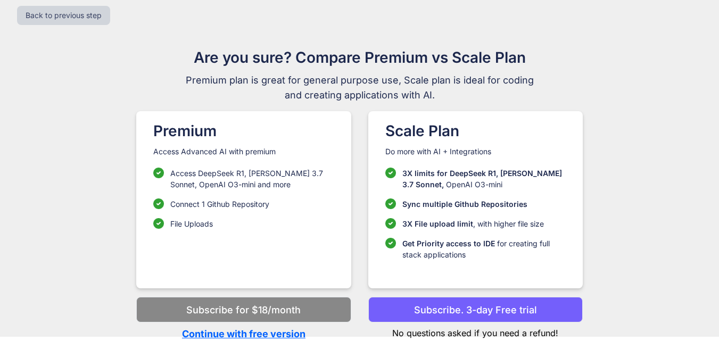 The height and width of the screenshot is (341, 719). Describe the element at coordinates (473, 224) in the screenshot. I see `p: , with higher file size` at that location.